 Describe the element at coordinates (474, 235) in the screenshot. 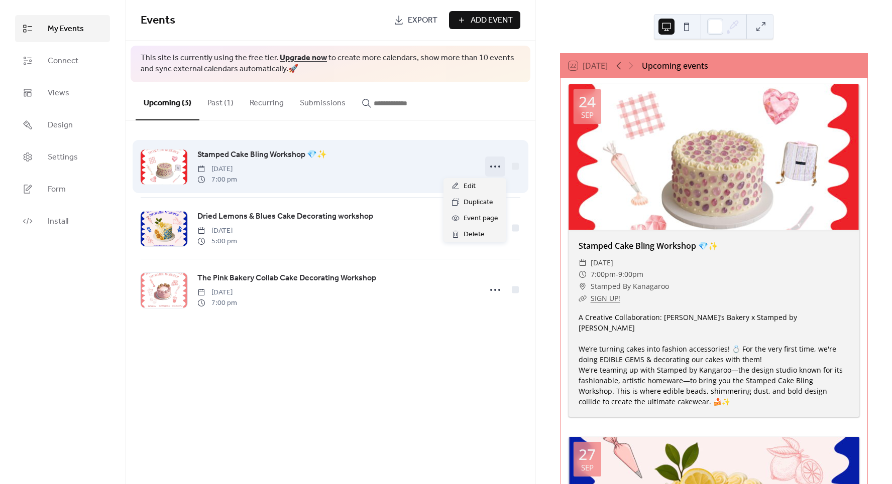

I see `span: Delete` at that location.